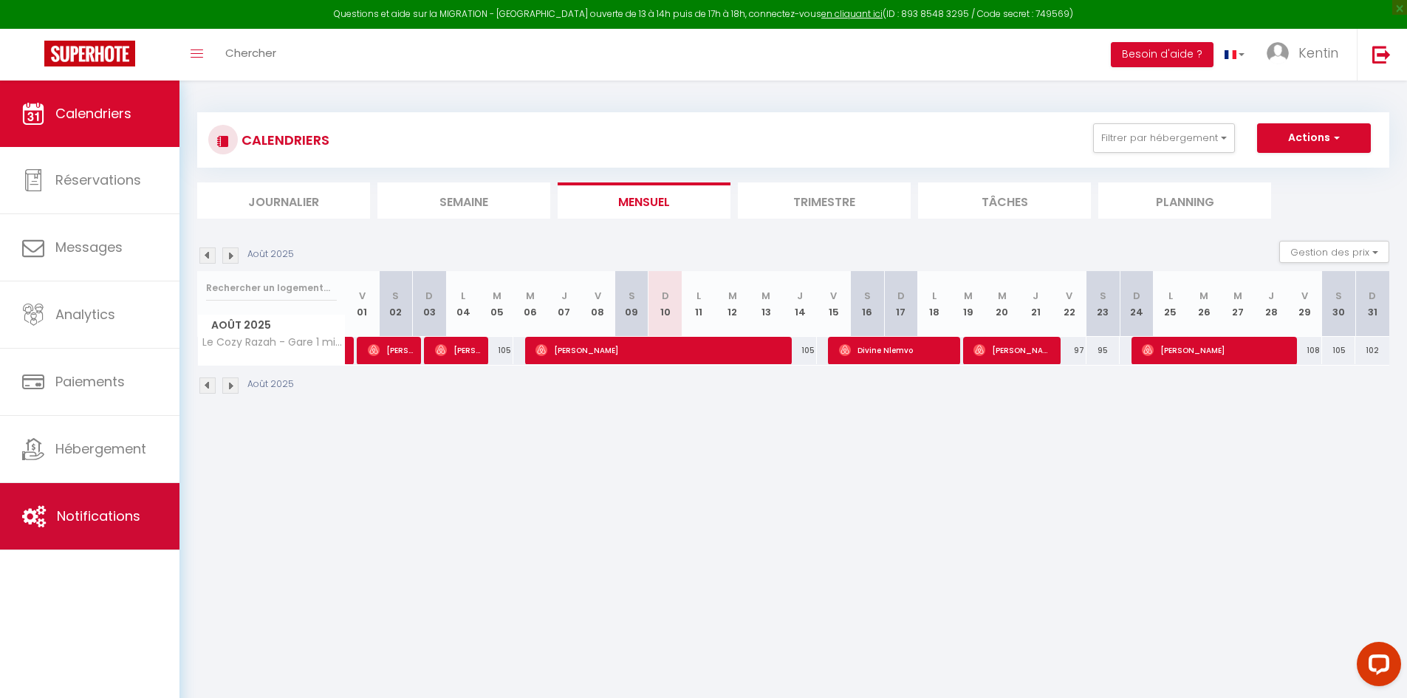  Describe the element at coordinates (270, 254) in the screenshot. I see `p: Août 2025` at that location.